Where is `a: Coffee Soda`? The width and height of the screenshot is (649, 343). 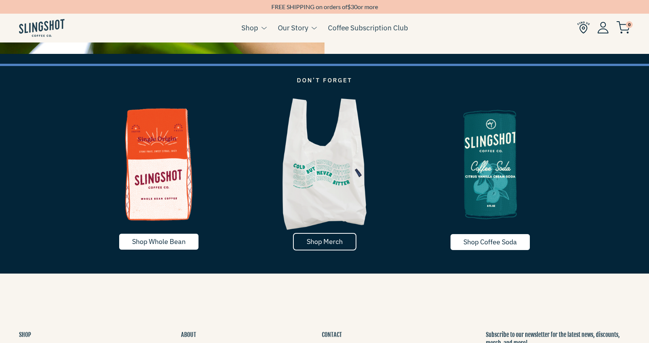 a: Coffee Soda is located at coordinates (490, 164).